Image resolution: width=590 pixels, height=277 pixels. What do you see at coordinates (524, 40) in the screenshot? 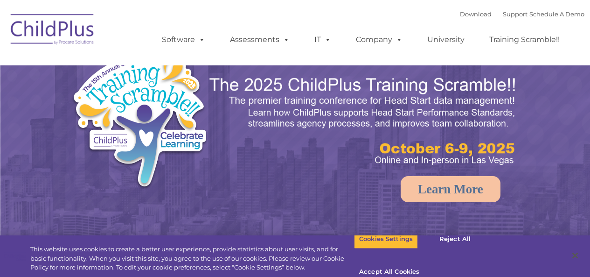
I see `a: Training Scramble!!` at bounding box center [524, 40].